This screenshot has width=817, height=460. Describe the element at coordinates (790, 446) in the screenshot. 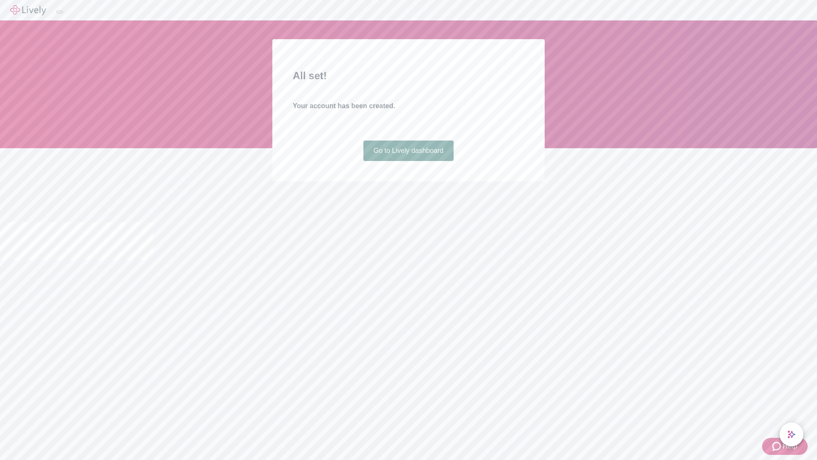

I see `span: Help` at that location.